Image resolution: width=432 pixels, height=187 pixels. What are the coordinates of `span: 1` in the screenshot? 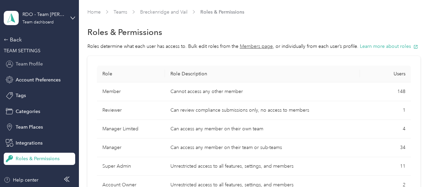 It's located at (404, 110).